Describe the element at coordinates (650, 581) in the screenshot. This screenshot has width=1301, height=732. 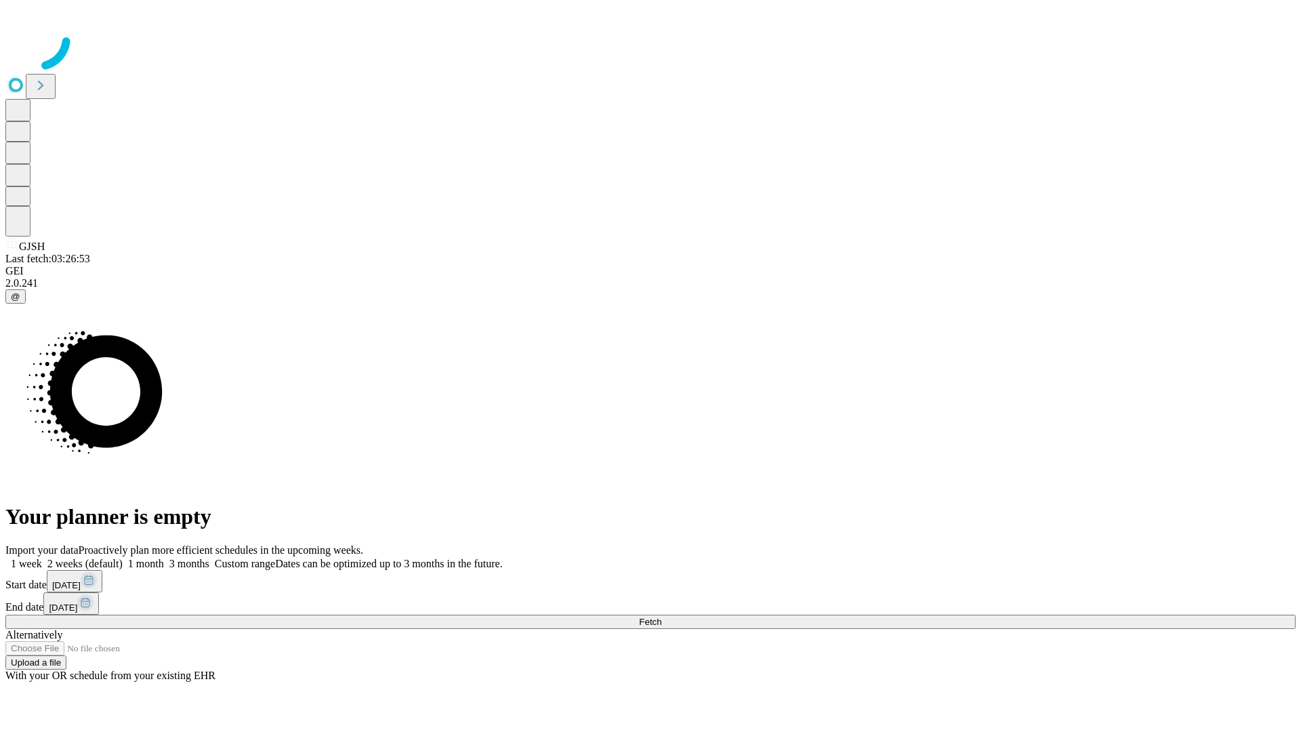
I see `div: Start date` at that location.